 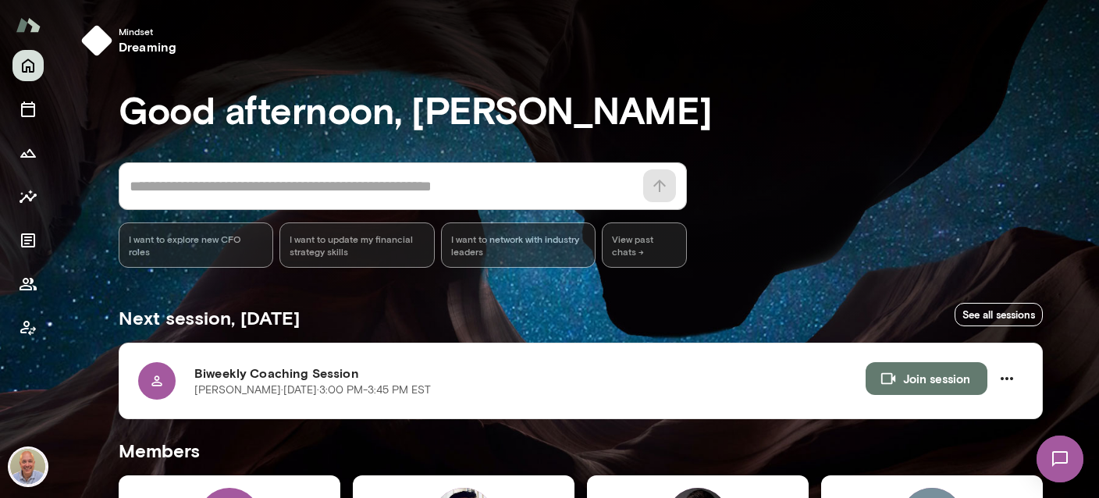 I want to click on button: Documents, so click(x=28, y=240).